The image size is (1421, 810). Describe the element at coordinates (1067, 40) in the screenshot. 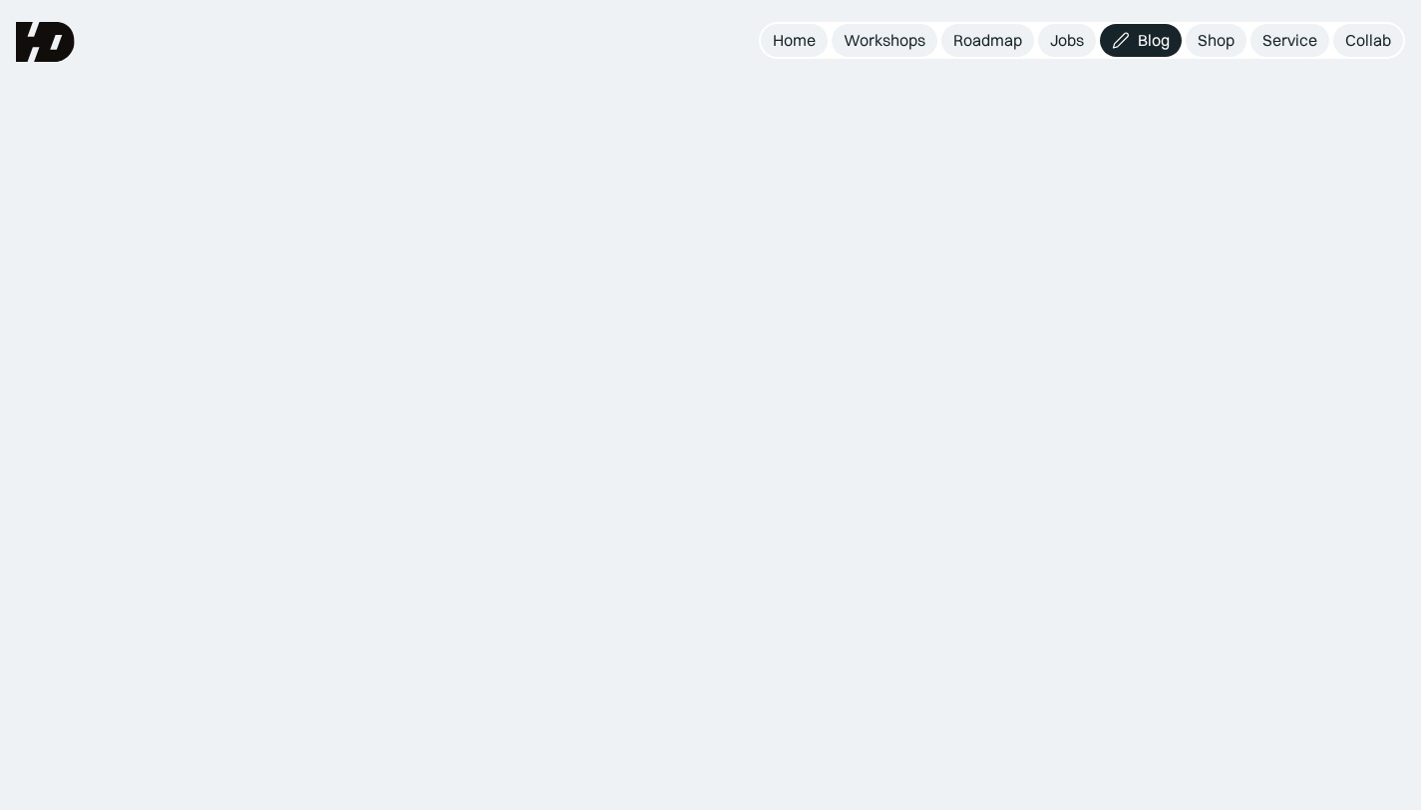

I see `div: Jobs` at that location.